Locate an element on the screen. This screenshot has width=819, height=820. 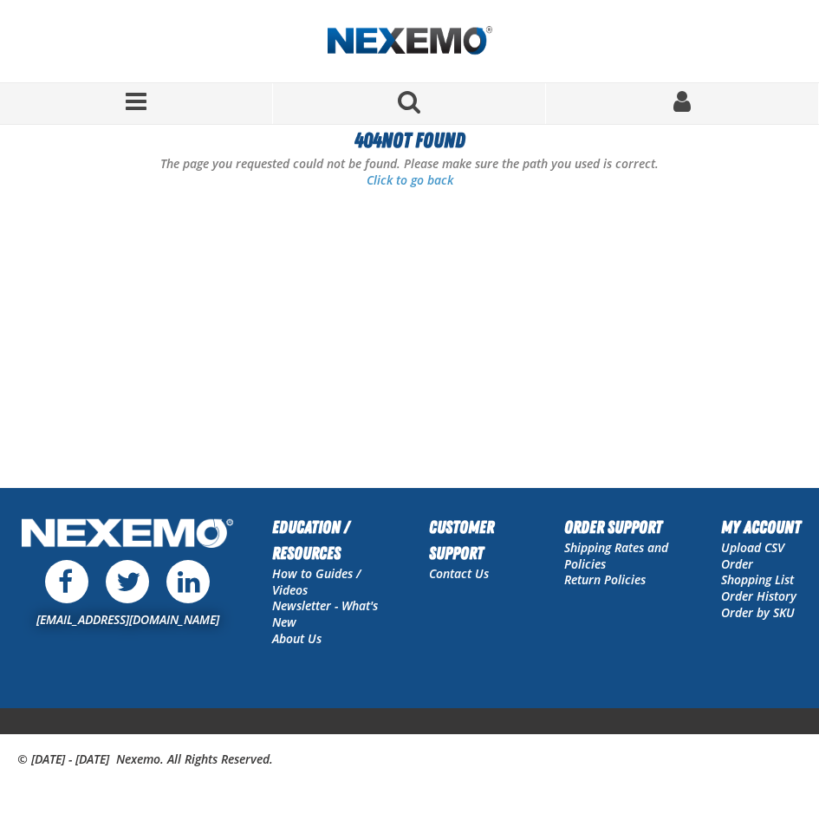
img: Nexemo Logo is located at coordinates (127, 535).